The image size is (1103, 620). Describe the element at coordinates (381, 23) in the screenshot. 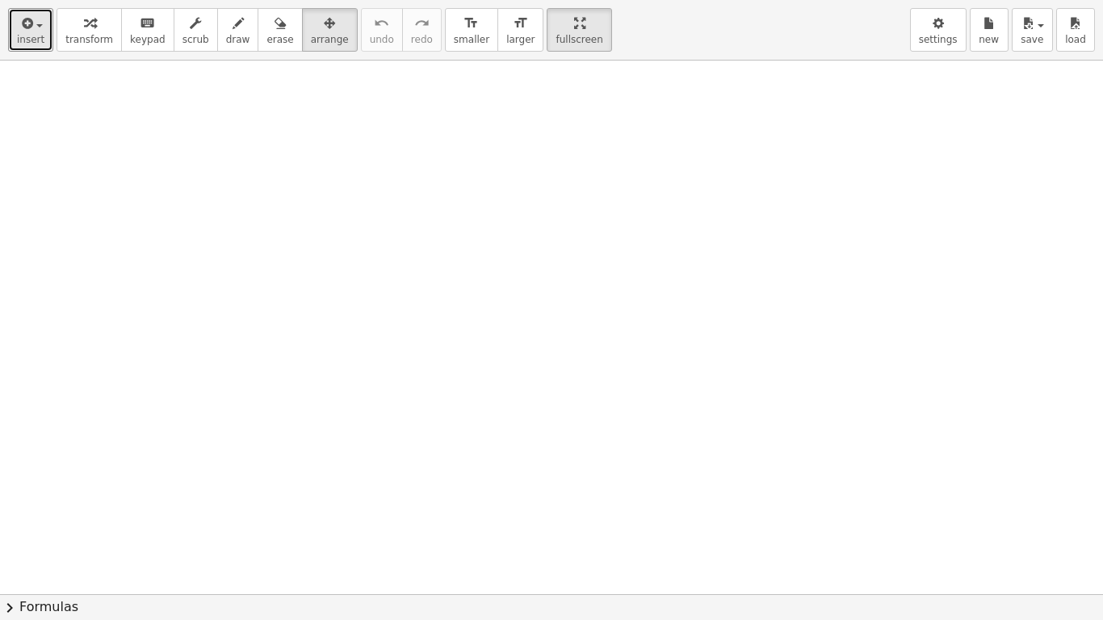

I see `i: undo` at that location.